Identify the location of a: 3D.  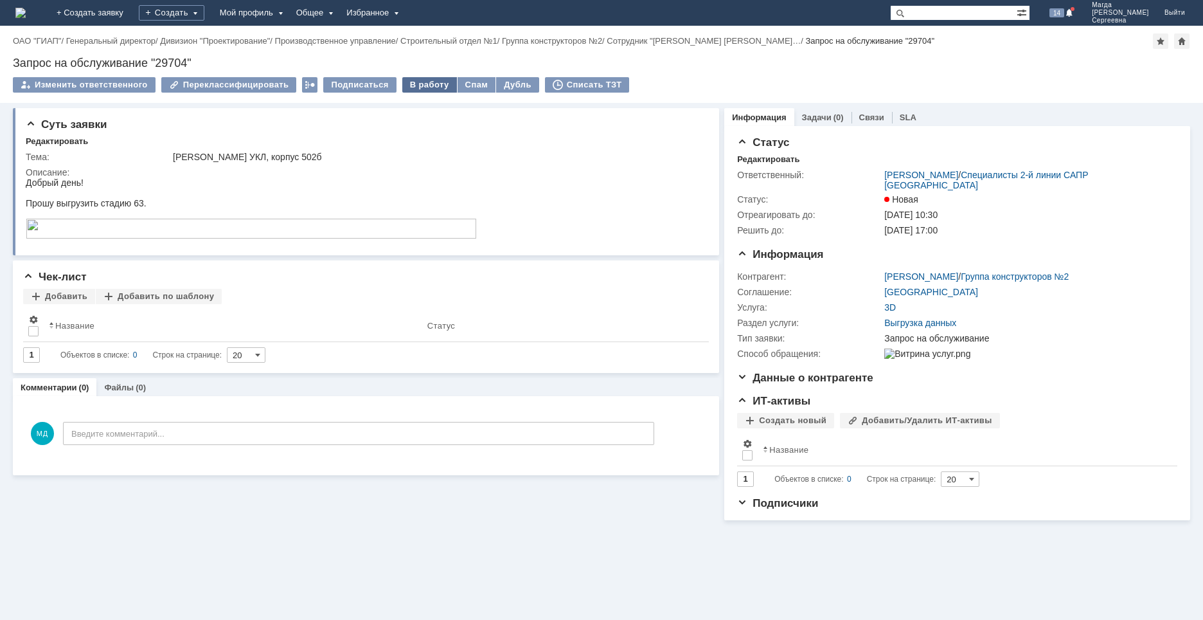
(890, 307).